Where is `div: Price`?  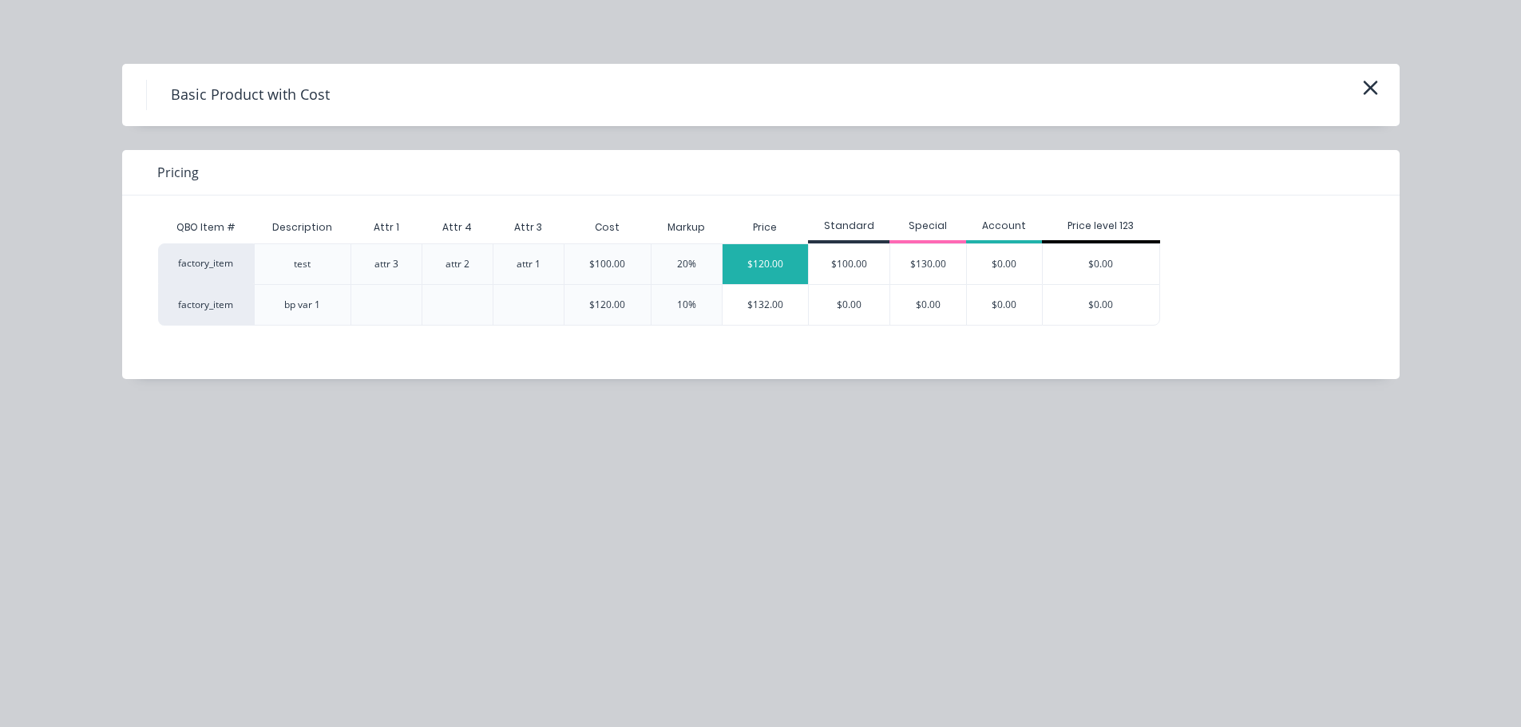
div: Price is located at coordinates (765, 227).